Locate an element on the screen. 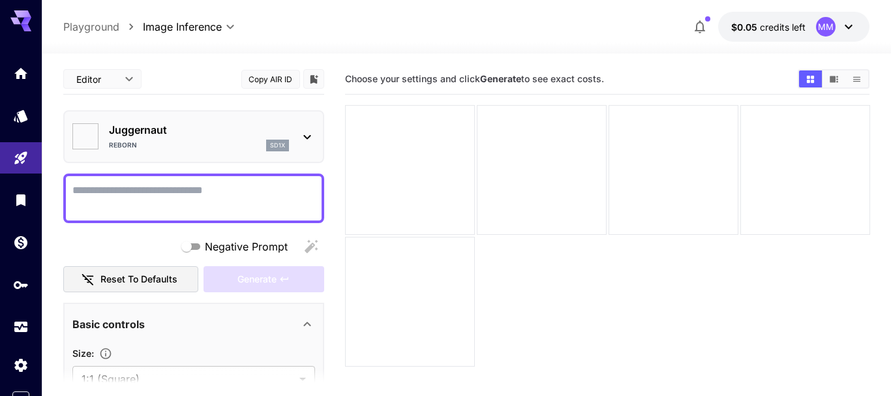 Image resolution: width=891 pixels, height=396 pixels. div: Models is located at coordinates (21, 115).